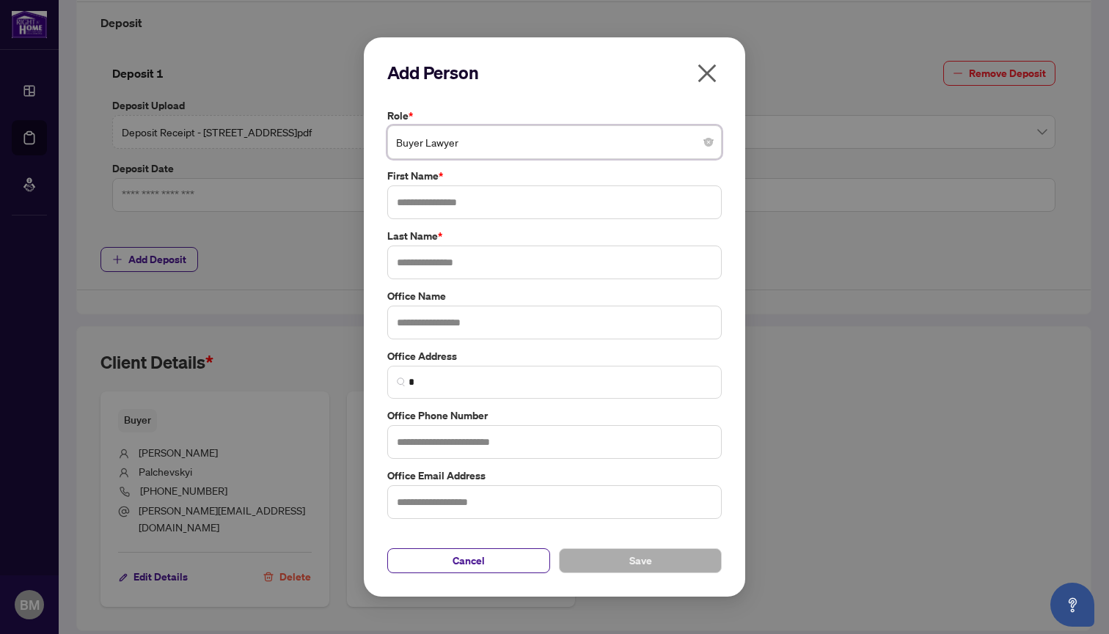 The image size is (1109, 634). What do you see at coordinates (554, 296) in the screenshot?
I see `label: Office Name` at bounding box center [554, 296].